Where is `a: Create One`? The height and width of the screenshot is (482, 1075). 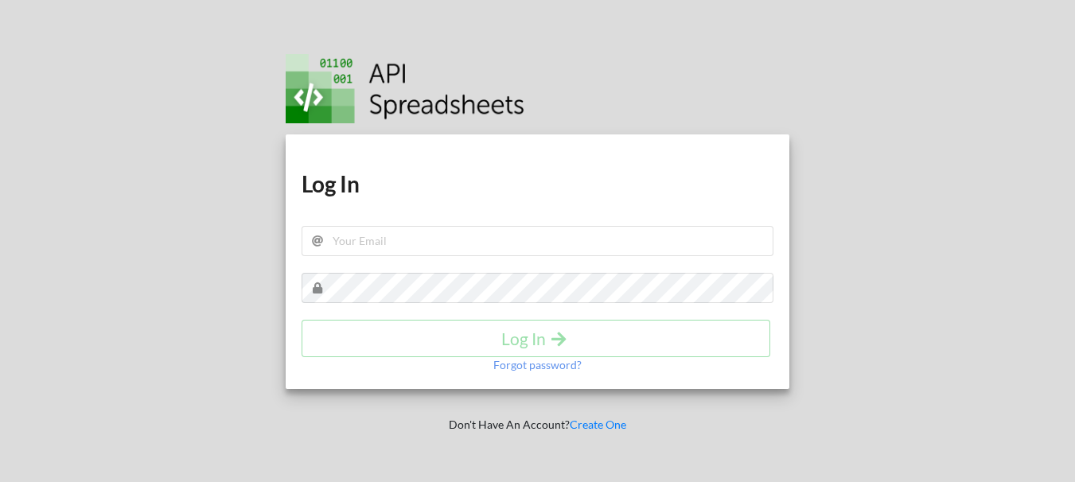
a: Create One is located at coordinates (598, 424).